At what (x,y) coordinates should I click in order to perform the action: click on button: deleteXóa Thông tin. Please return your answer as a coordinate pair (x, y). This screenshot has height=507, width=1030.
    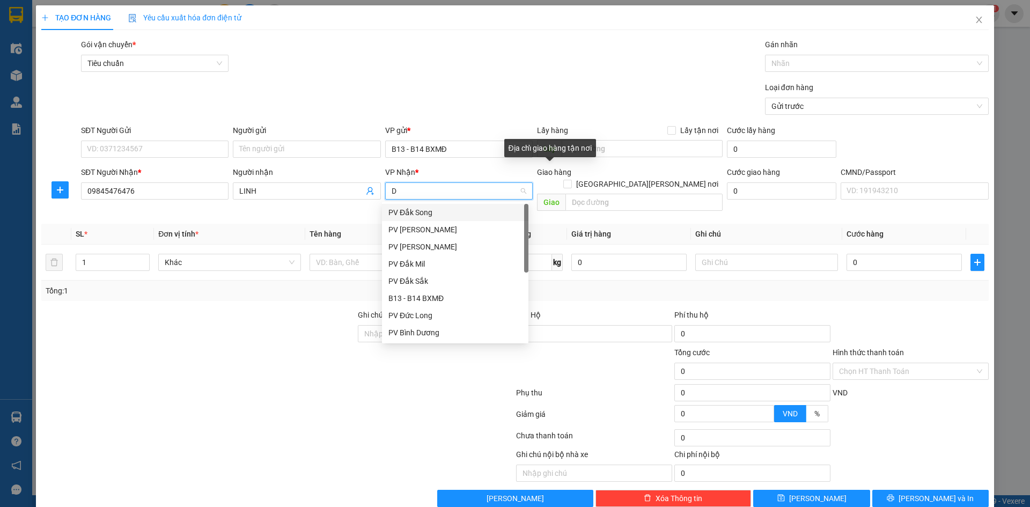
    Looking at the image, I should click on (674, 499).